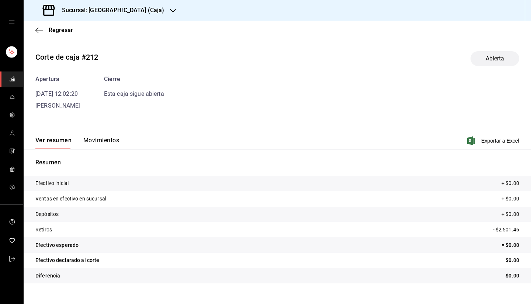  Describe the element at coordinates (510, 245) in the screenshot. I see `p: = $0.00` at that location.